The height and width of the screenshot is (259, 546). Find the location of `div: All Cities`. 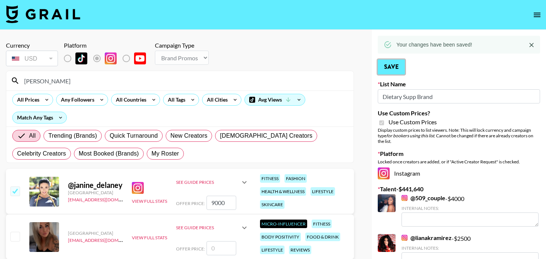

div: All Cities is located at coordinates (216, 100).